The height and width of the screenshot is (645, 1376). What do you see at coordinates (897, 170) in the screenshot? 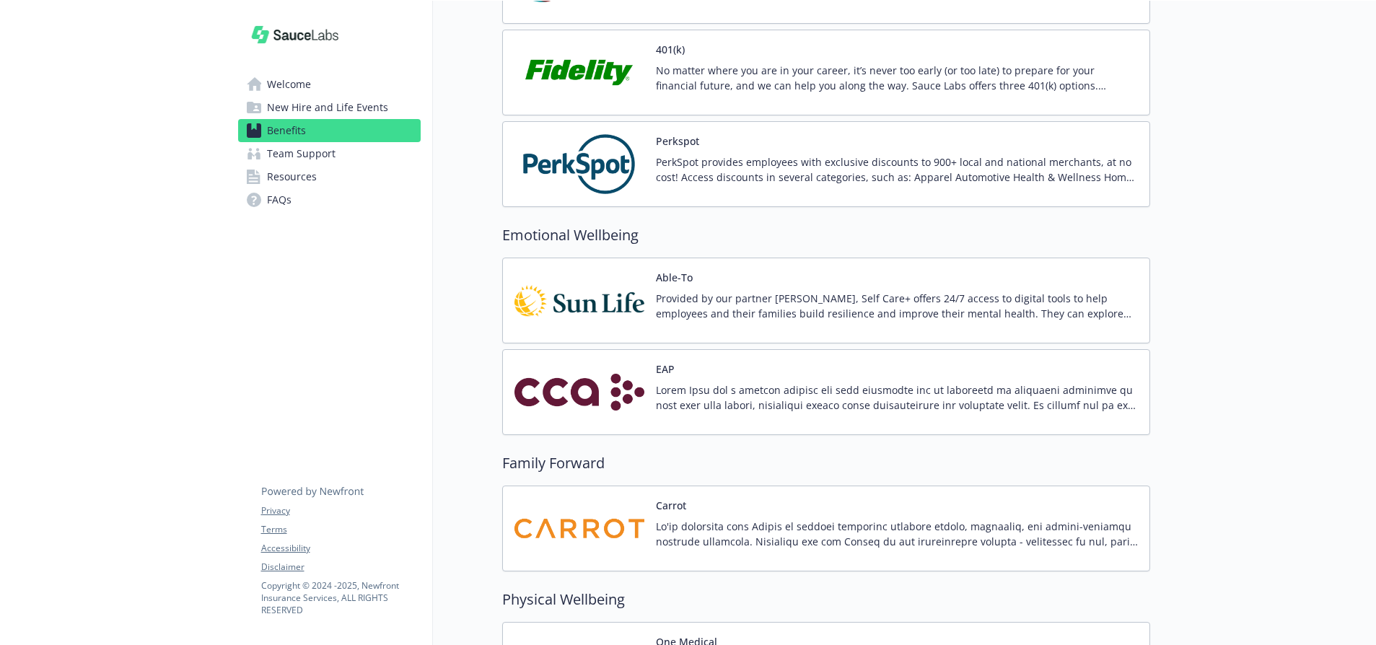
I see `p: PerkSpot provides employees with exclusive discounts to 900+ local and national merchants, at no ...` at bounding box center [897, 170].